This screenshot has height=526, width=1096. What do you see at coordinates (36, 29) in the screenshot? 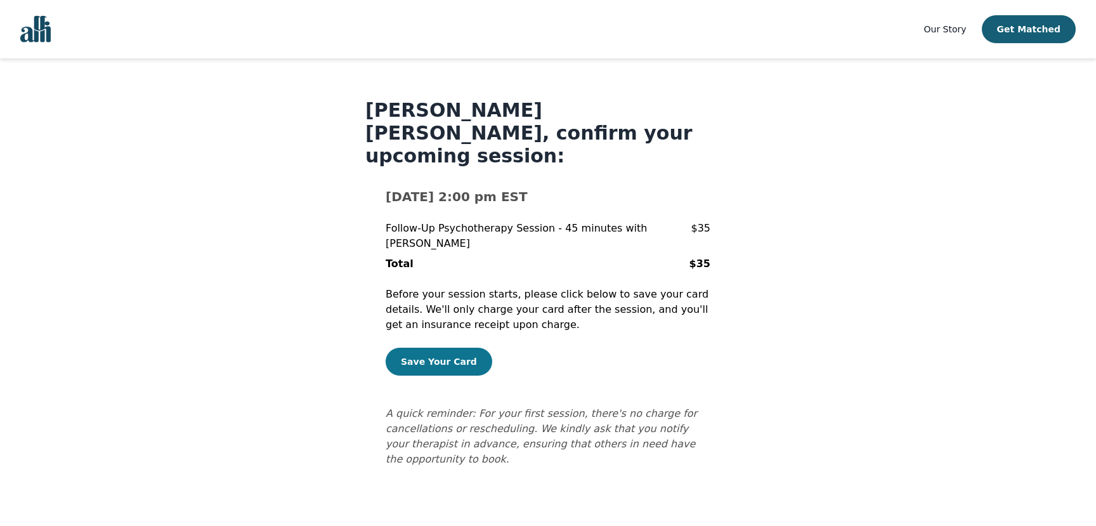
I see `img: alli logo` at bounding box center [36, 29].